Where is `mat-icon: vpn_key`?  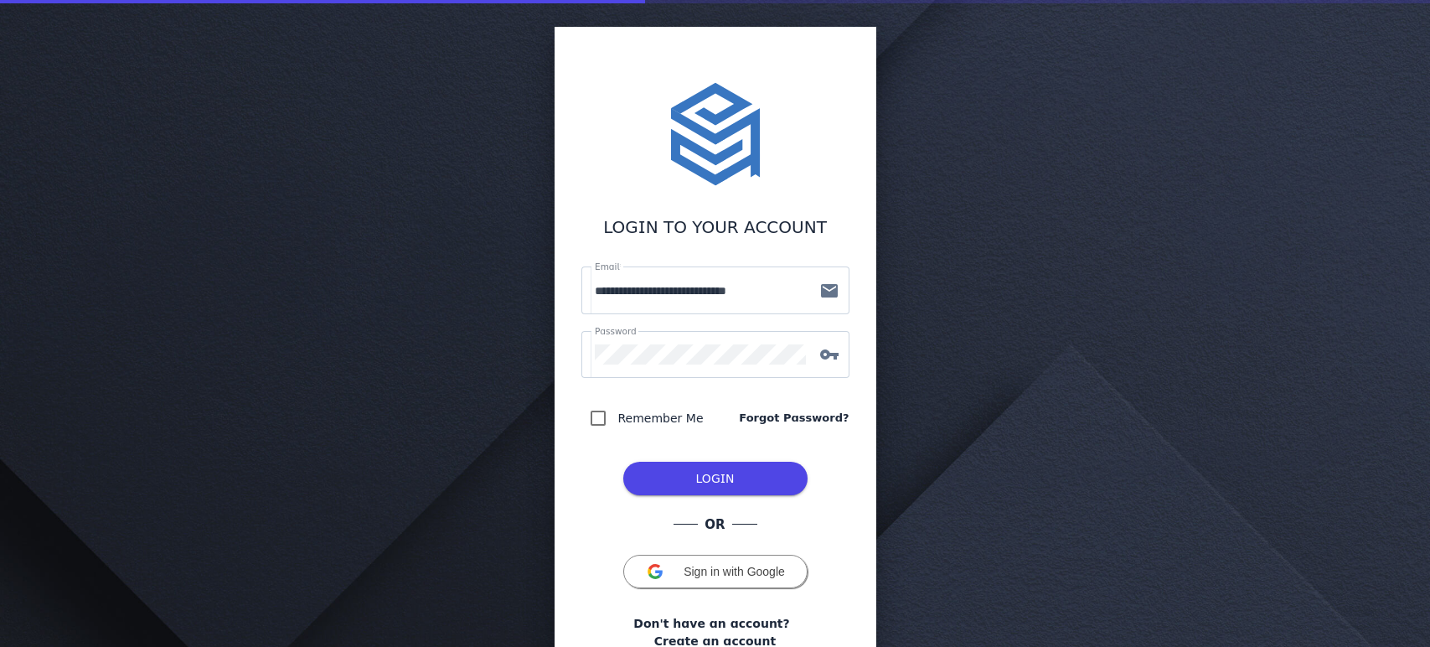 mat-icon: vpn_key is located at coordinates (829, 354).